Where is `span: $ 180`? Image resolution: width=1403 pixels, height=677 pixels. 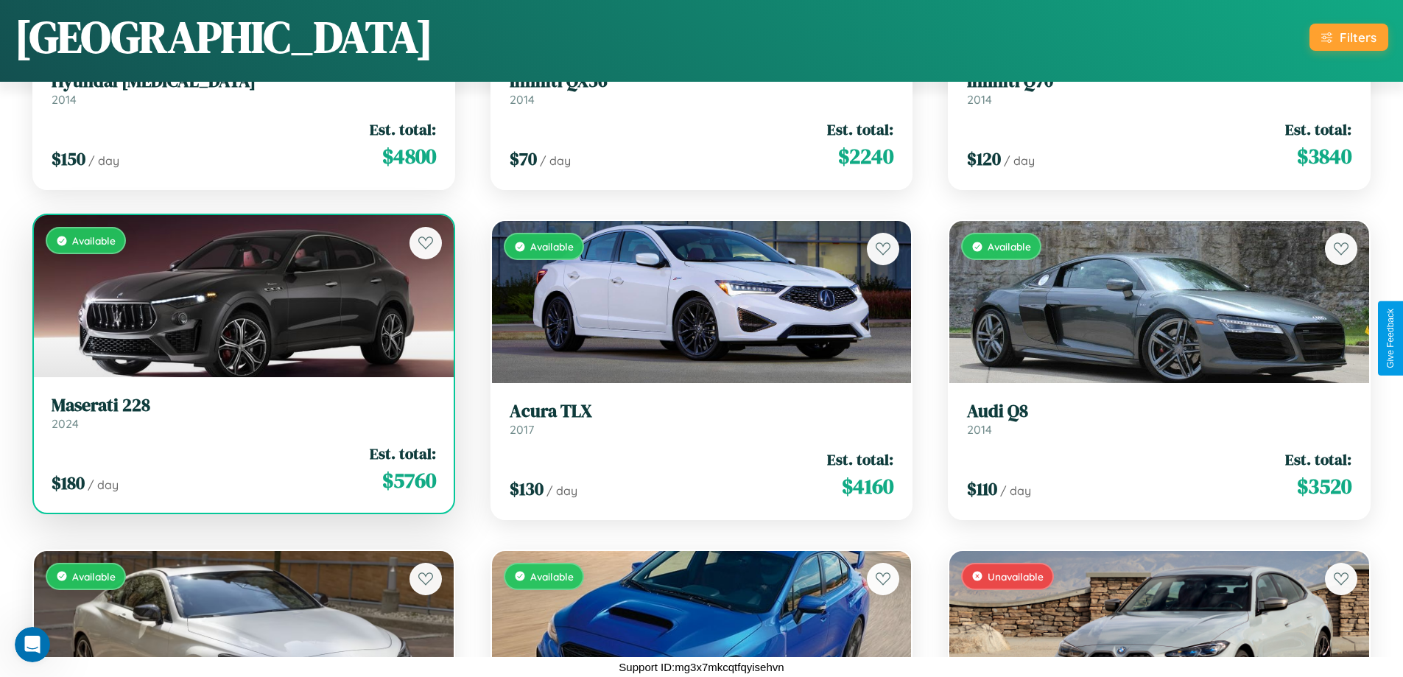
span: $ 180 is located at coordinates (68, 482).